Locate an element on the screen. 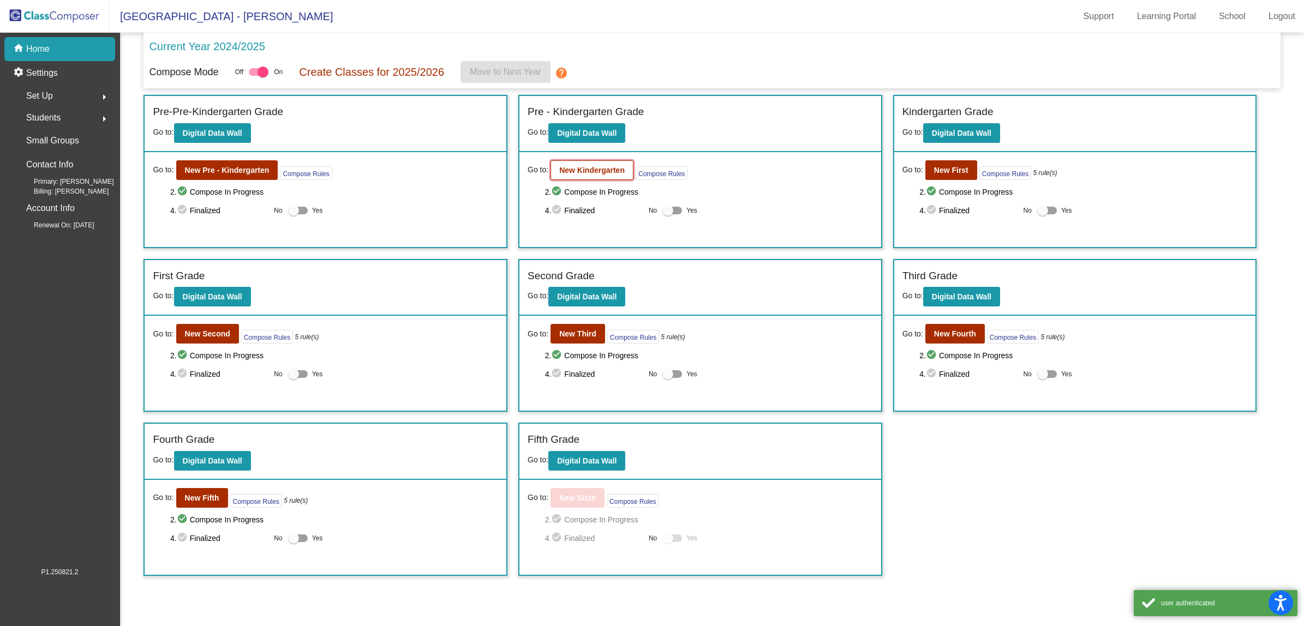 The height and width of the screenshot is (626, 1304). button: New Third is located at coordinates (578, 334).